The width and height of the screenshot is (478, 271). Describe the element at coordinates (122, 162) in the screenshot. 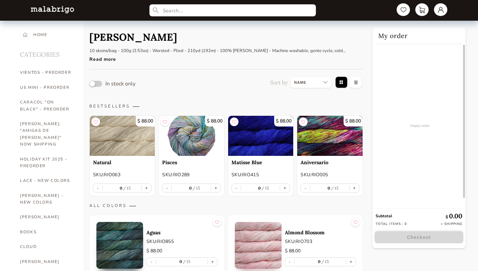

I see `p: Natural` at that location.